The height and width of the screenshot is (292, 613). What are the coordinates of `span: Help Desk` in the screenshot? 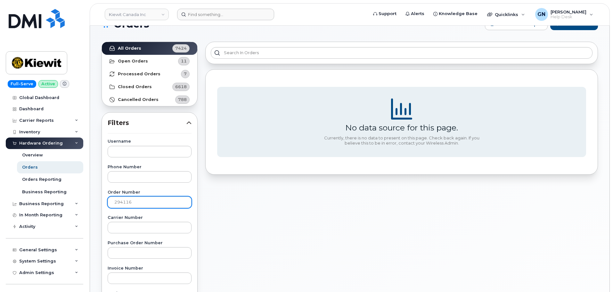 It's located at (569, 17).